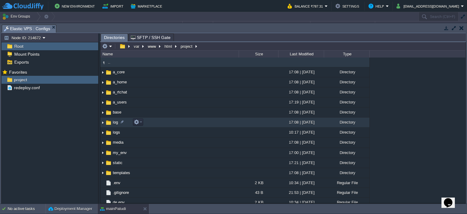 The image size is (467, 214). I want to click on a: Favorites, so click(18, 72).